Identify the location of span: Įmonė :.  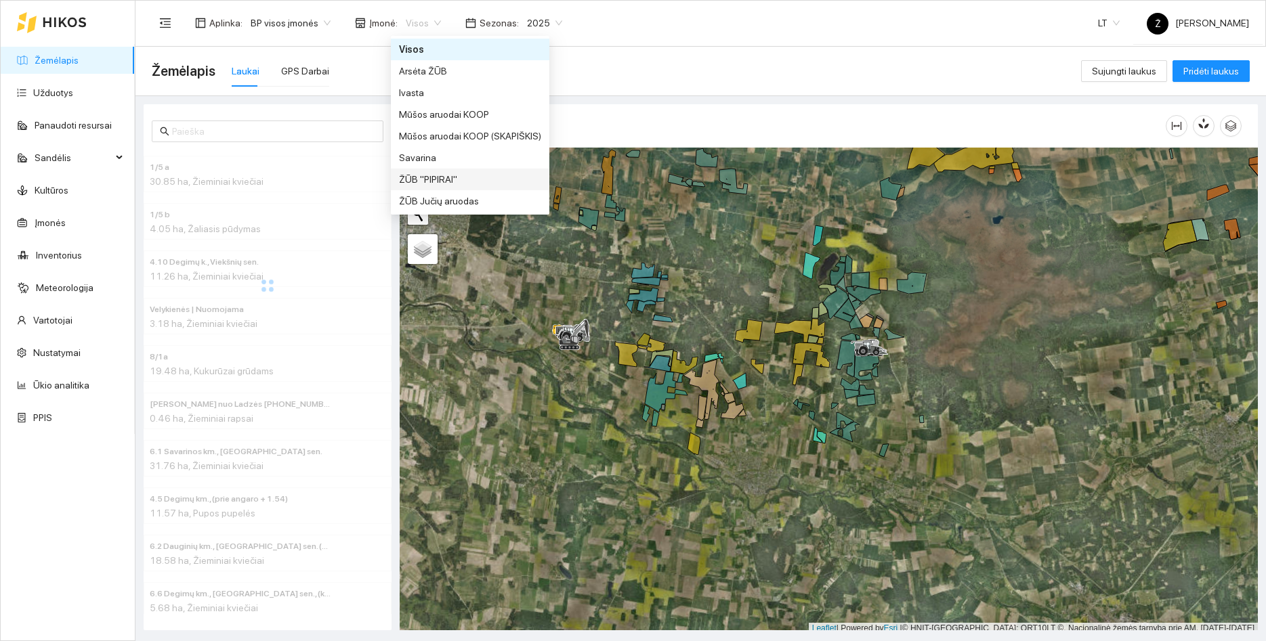
(383, 23).